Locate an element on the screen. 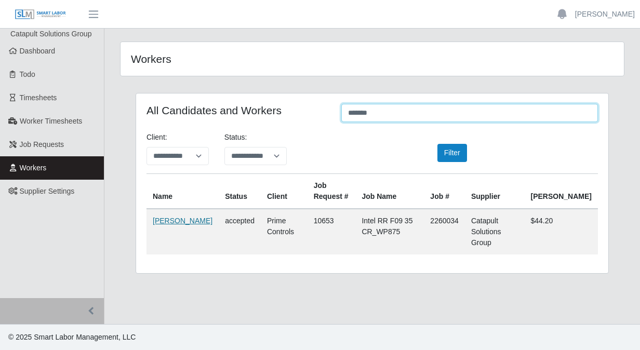 This screenshot has height=350, width=640. td: 10653 is located at coordinates (331, 232).